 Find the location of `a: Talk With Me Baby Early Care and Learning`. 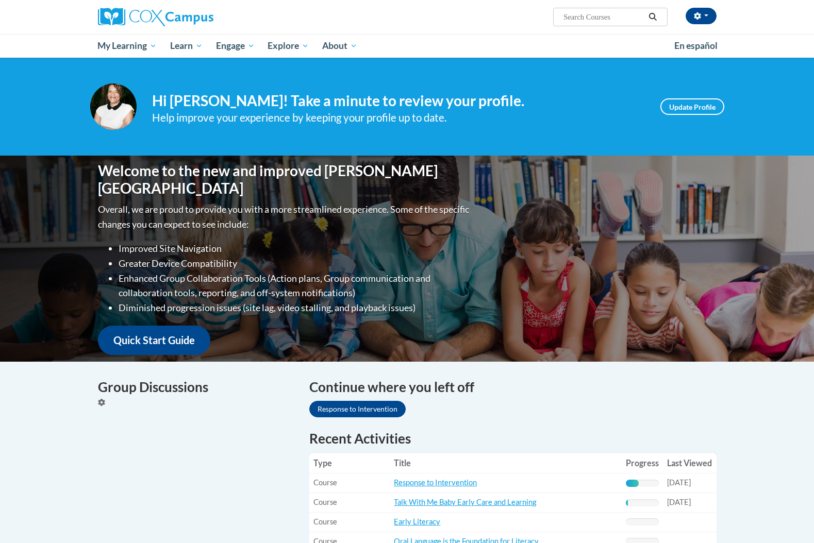

a: Talk With Me Baby Early Care and Learning is located at coordinates (465, 502).